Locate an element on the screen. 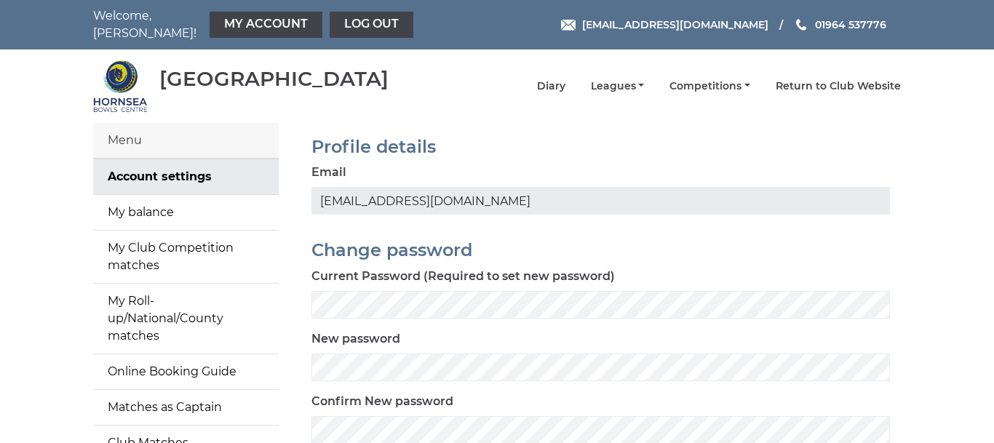 The height and width of the screenshot is (443, 994). div: Menu is located at coordinates (186, 141).